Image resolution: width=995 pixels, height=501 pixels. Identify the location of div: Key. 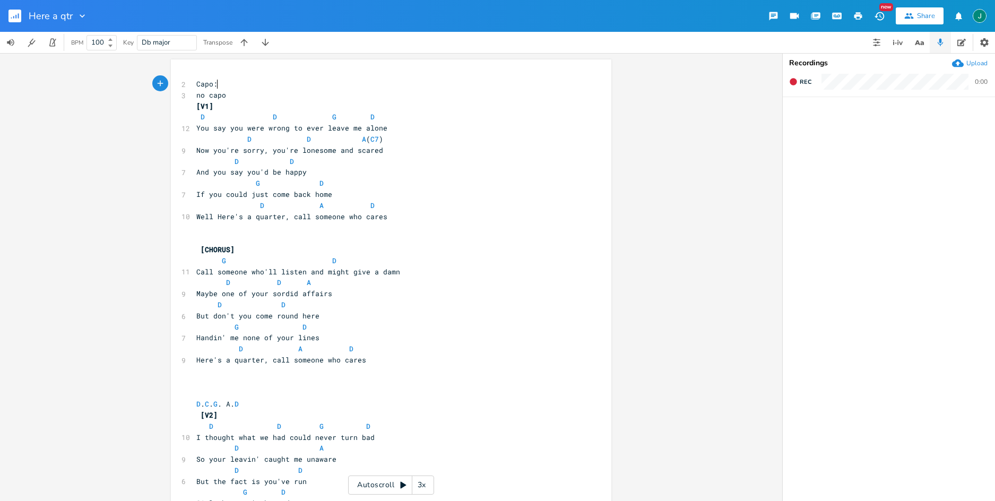
(128, 42).